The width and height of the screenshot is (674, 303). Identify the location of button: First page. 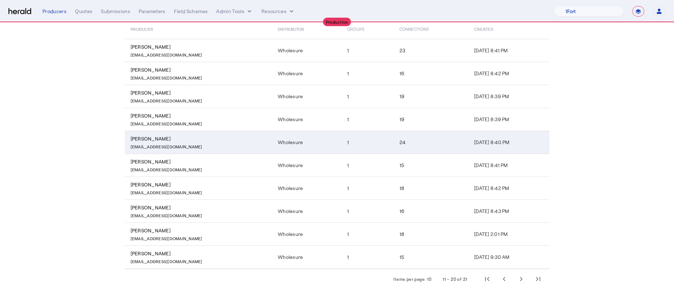
(487, 279).